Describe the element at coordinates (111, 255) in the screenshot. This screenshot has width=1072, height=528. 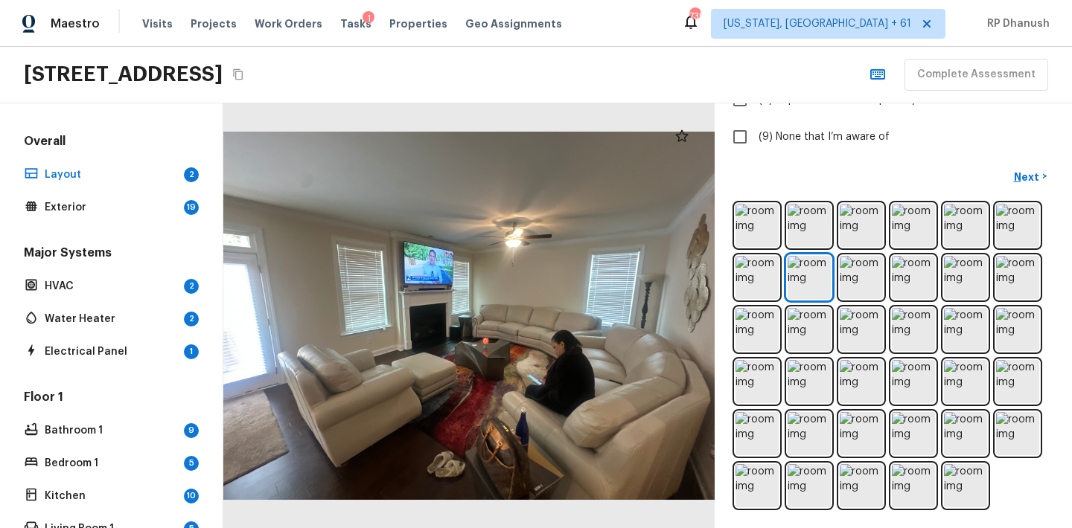
I see `h5: Major Systems` at that location.